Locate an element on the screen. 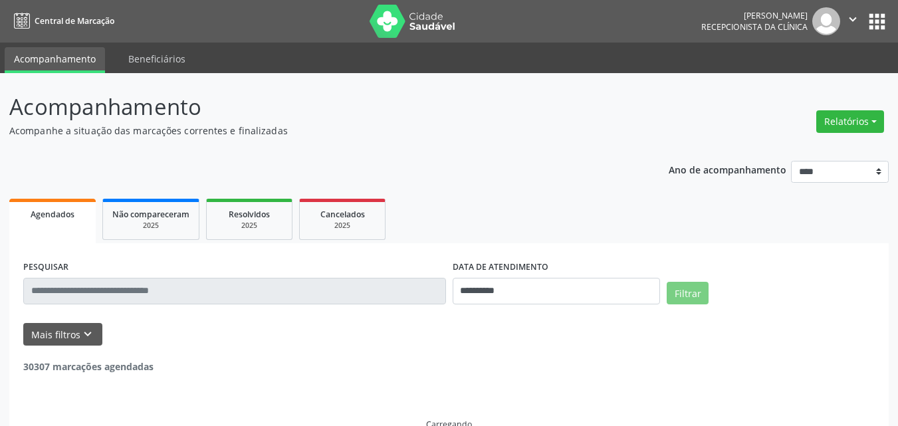  strong: 30307 marcações agendadas is located at coordinates (88, 366).